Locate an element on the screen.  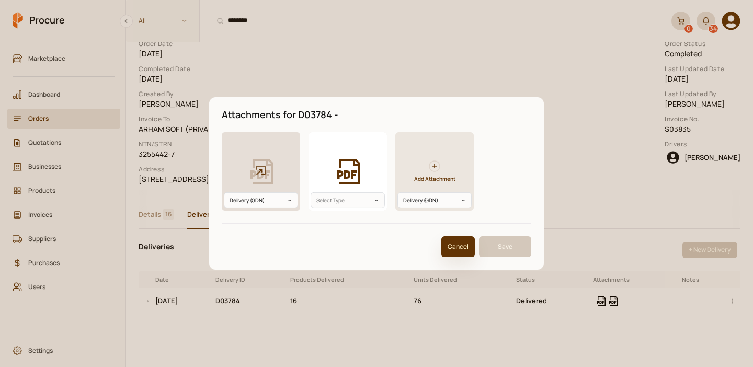
button: Cancel is located at coordinates (458, 247).